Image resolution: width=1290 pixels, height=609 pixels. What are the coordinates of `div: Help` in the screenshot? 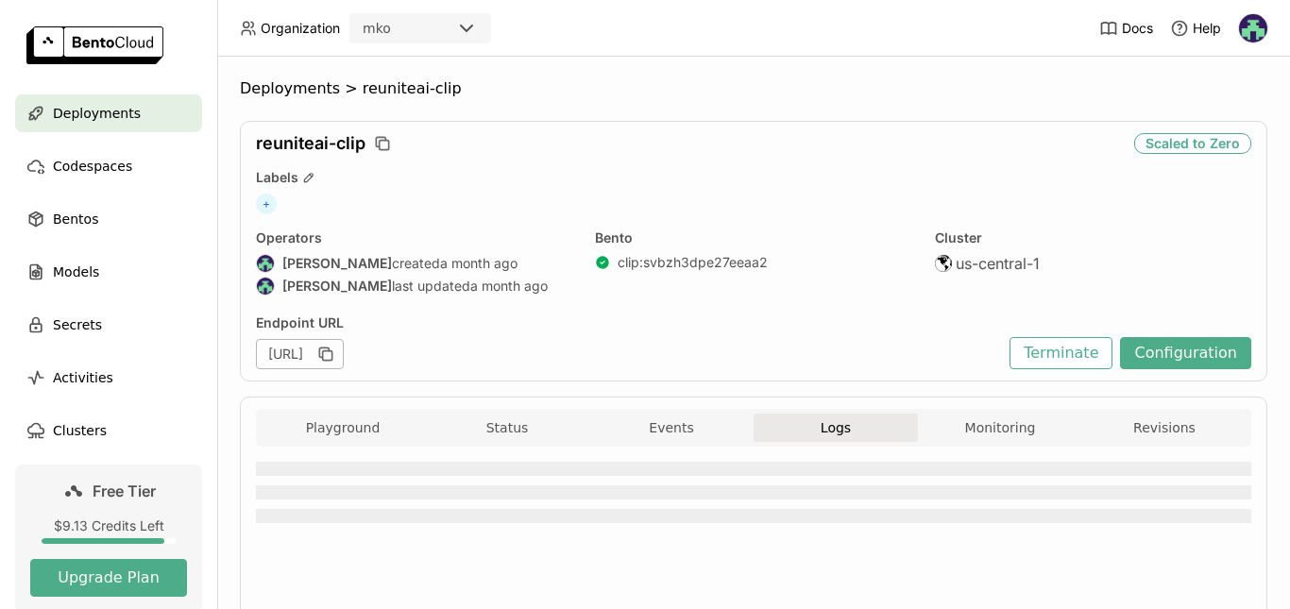 It's located at (1196, 28).